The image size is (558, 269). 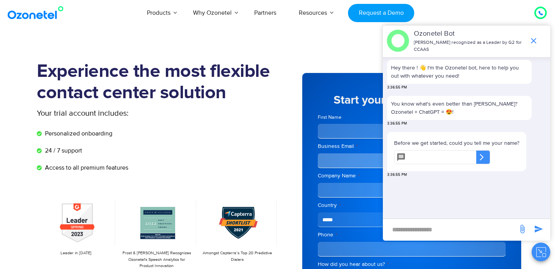 What do you see at coordinates (412, 176) in the screenshot?
I see `label: Company Name` at bounding box center [412, 176].